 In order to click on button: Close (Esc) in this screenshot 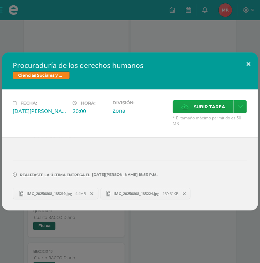, I will do `click(248, 64)`.